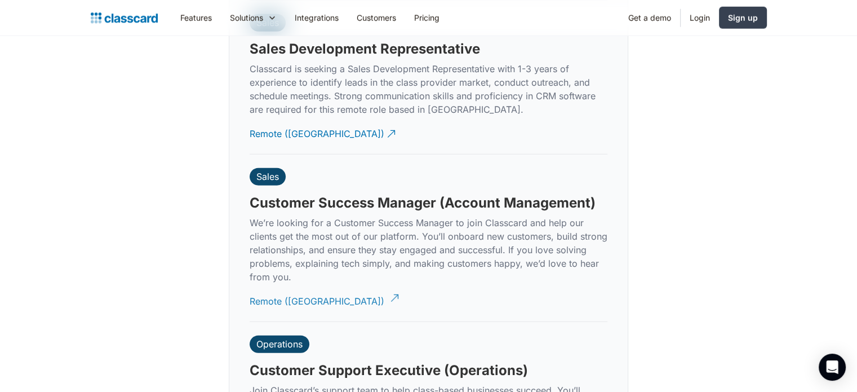 The image size is (857, 392). What do you see at coordinates (280, 344) in the screenshot?
I see `div: Operations` at bounding box center [280, 344].